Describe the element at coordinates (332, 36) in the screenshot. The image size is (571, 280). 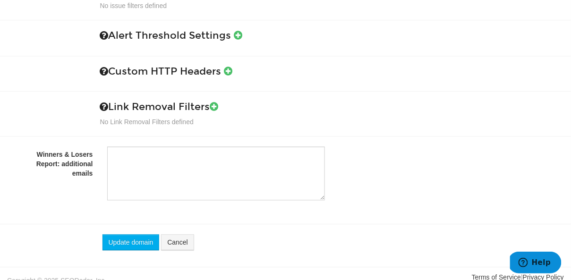
I see `h3: Alert Threshold Settings` at that location.